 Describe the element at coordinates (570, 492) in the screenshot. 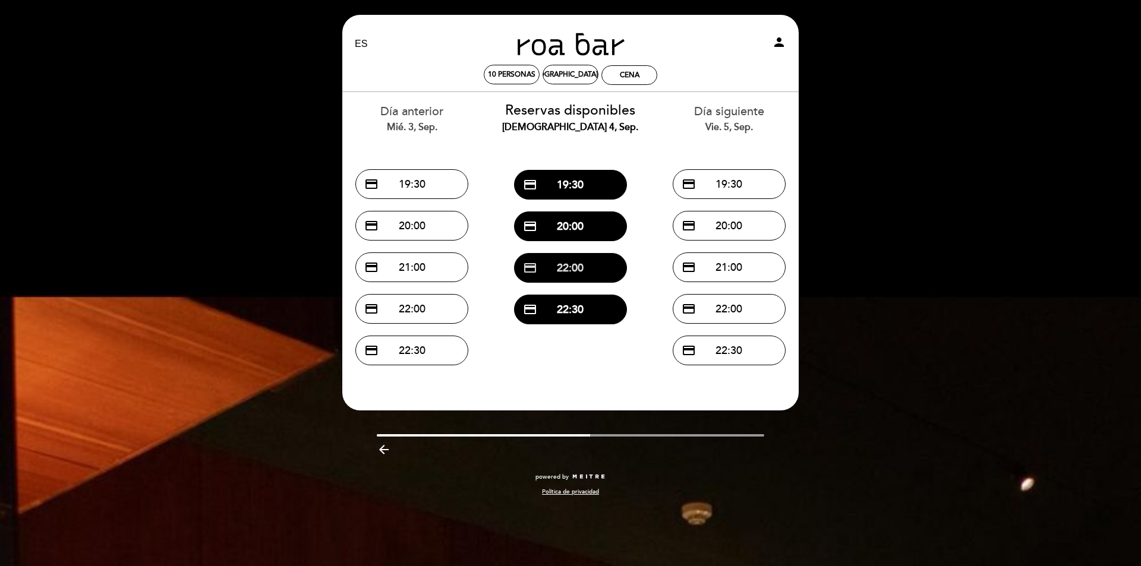

I see `a: Política de privacidad` at that location.